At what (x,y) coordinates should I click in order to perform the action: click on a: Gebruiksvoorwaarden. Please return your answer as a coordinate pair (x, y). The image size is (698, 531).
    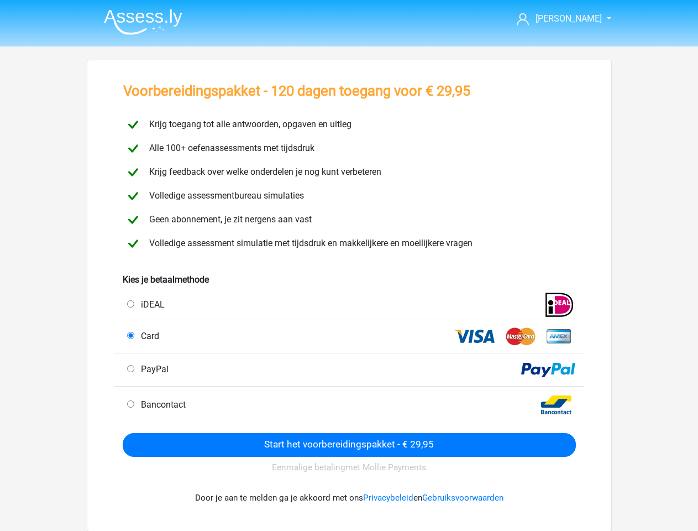
    Looking at the image, I should click on (463, 498).